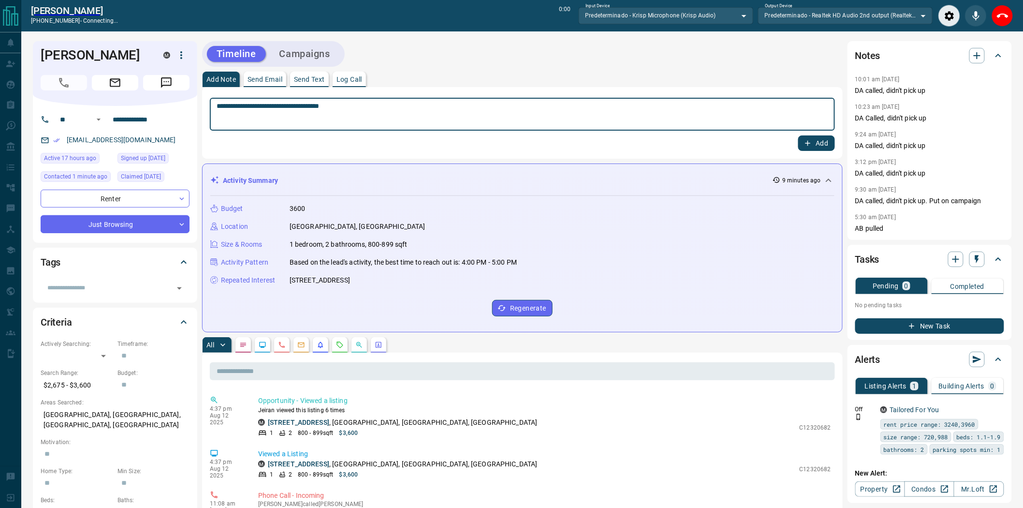 This screenshot has width=1023, height=508. Describe the element at coordinates (930, 489) in the screenshot. I see `a: Condos` at that location.